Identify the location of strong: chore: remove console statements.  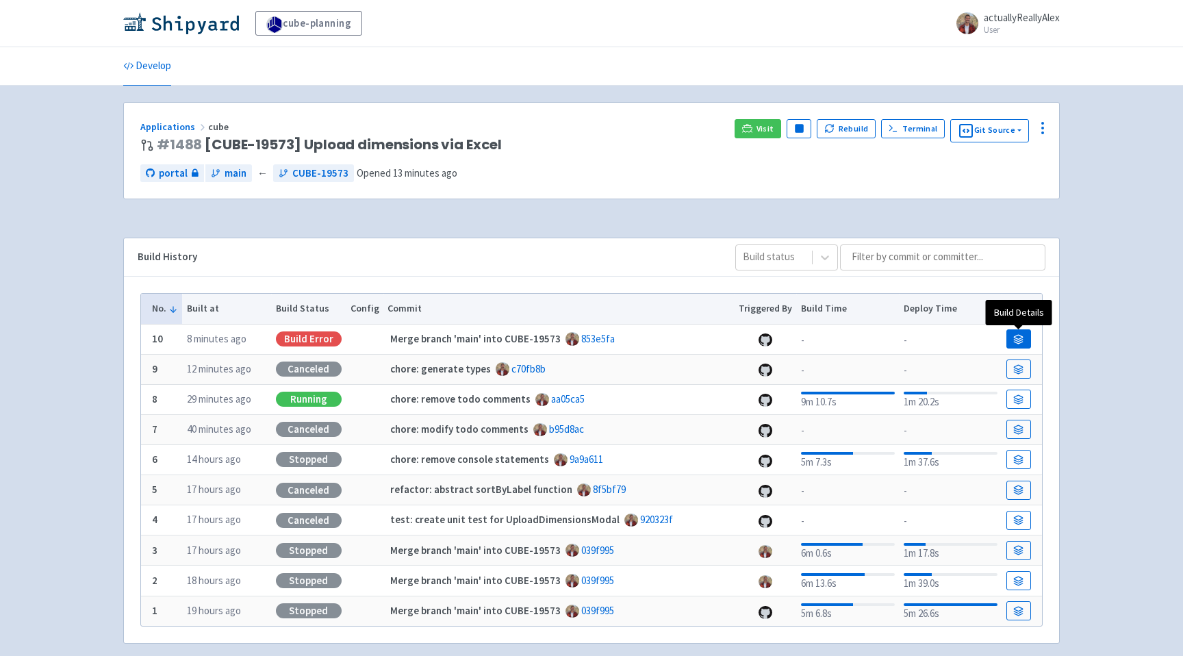
(470, 459).